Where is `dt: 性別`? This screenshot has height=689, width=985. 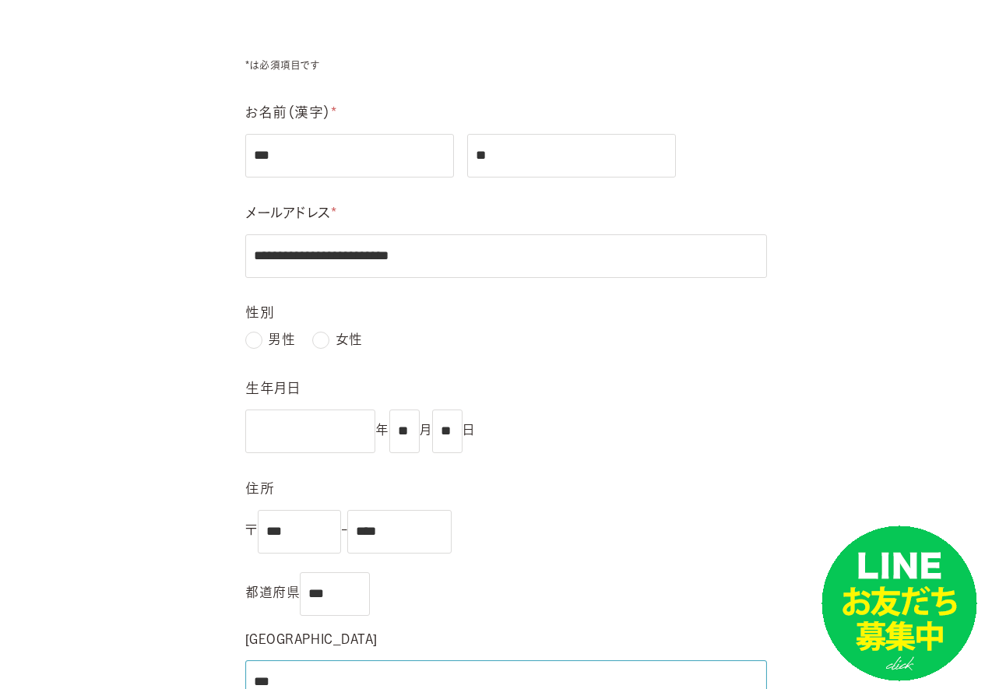
dt: 性別 is located at coordinates (506, 302).